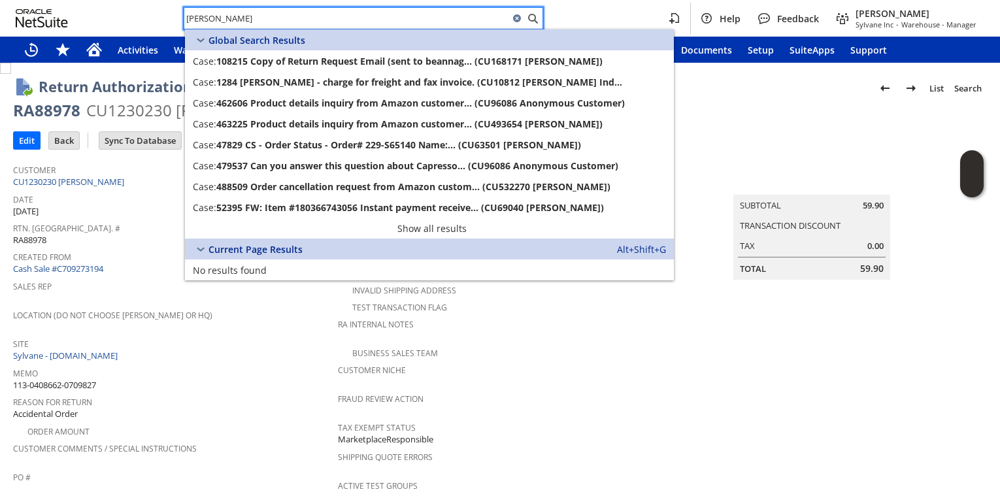 Image resolution: width=1000 pixels, height=496 pixels. Describe the element at coordinates (94, 50) in the screenshot. I see `a: Home` at that location.